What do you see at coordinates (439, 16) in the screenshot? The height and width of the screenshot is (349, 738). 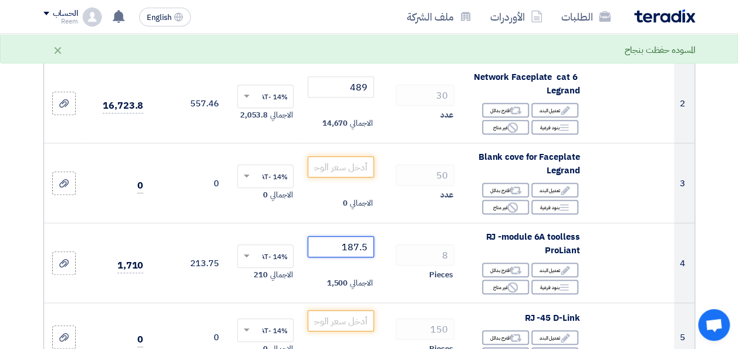 I see `a: ملف الشركة` at bounding box center [439, 16].